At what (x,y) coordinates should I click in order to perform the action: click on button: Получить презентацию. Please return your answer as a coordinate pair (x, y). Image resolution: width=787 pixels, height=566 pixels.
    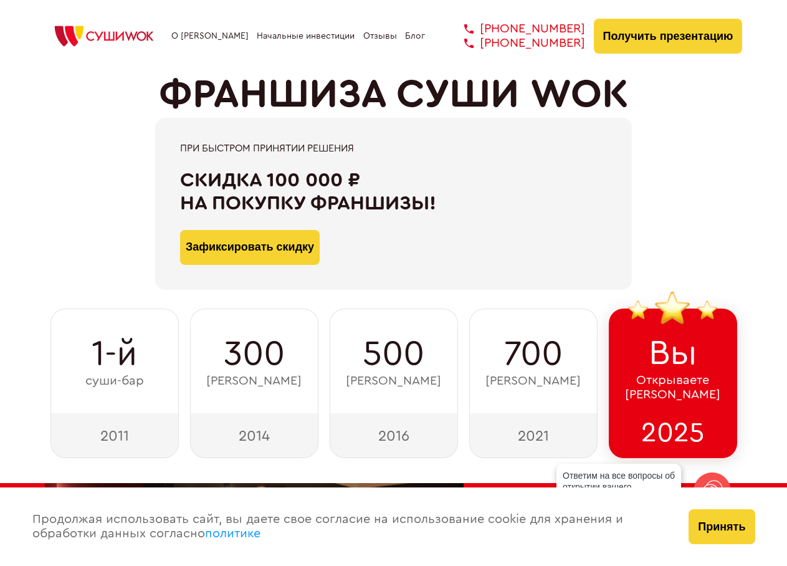
    Looking at the image, I should click on (668, 36).